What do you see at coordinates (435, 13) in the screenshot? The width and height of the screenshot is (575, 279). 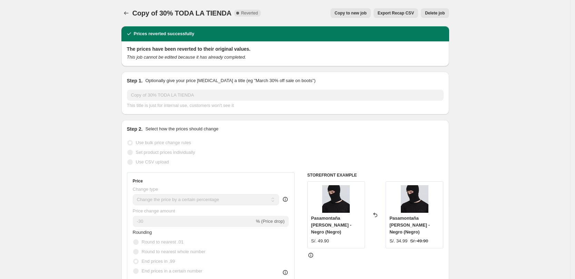 I see `span: Delete job` at bounding box center [435, 13].